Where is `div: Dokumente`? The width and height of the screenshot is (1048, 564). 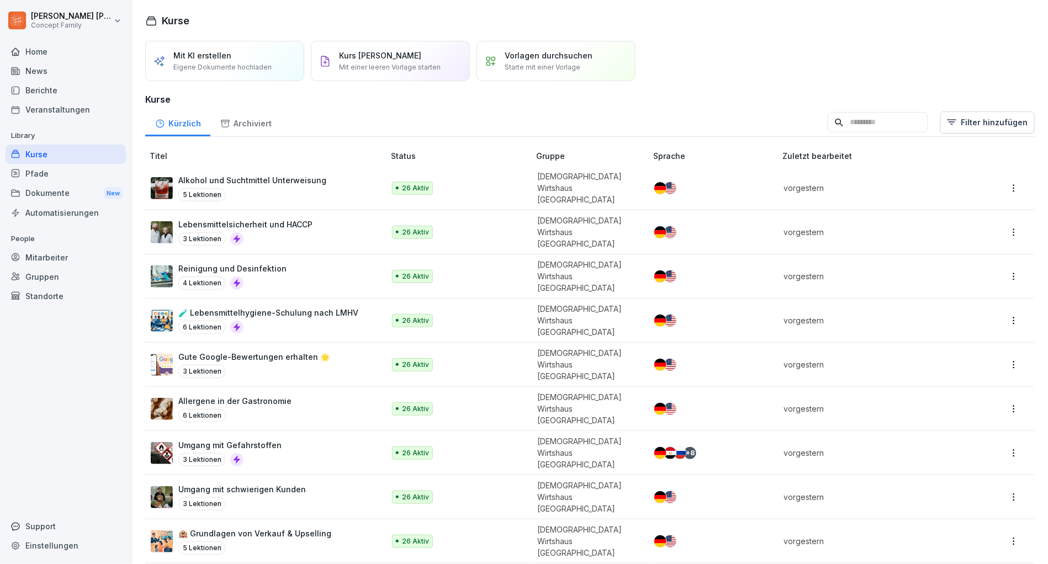 div: Dokumente is located at coordinates (66, 193).